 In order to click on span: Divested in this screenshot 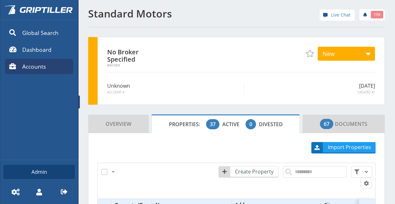, I will do `click(271, 124)`.